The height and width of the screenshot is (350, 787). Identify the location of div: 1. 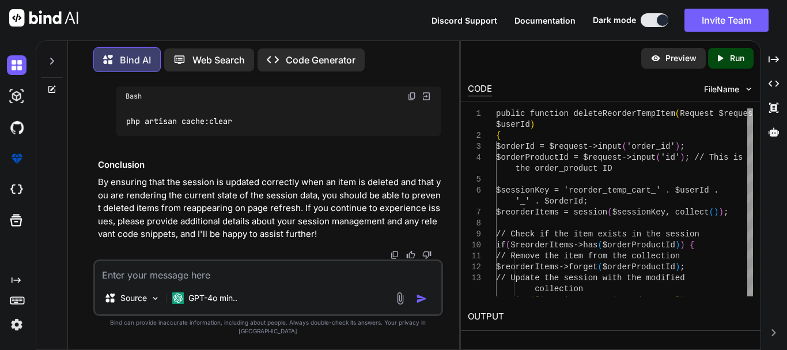
(474, 113).